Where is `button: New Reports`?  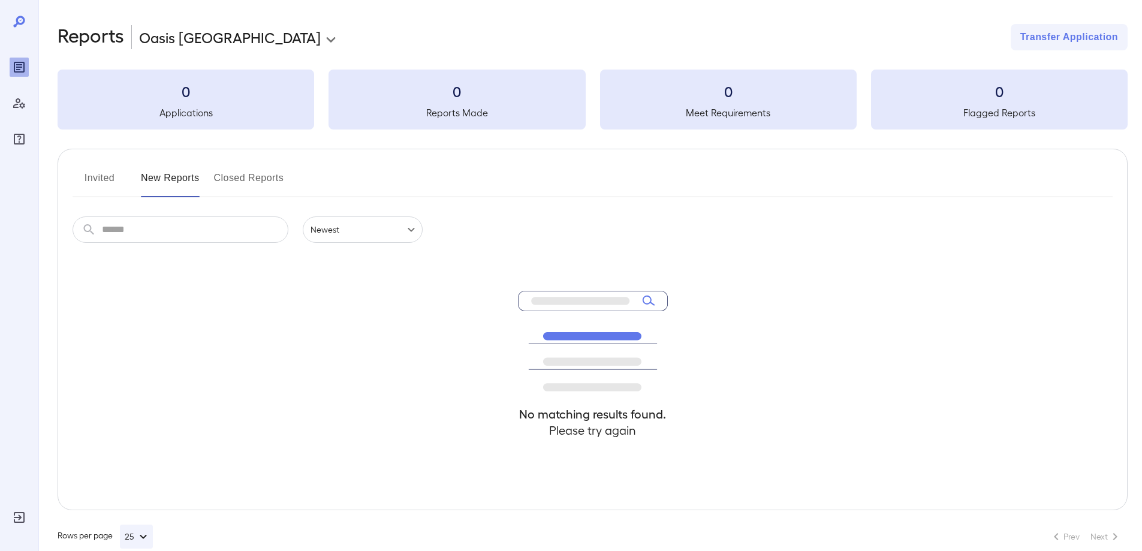
button: New Reports is located at coordinates (170, 183).